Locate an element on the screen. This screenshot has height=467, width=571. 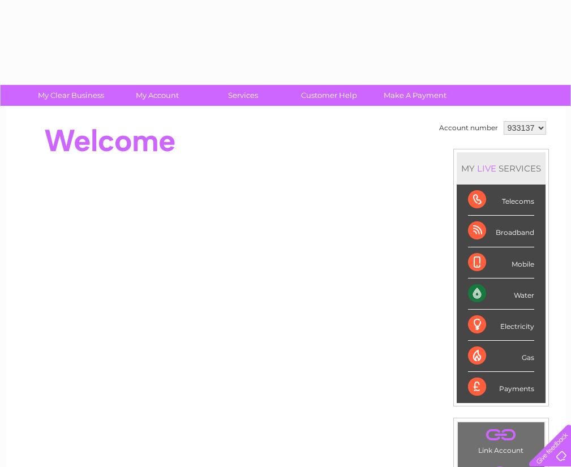
a: Customer Help is located at coordinates (329, 95).